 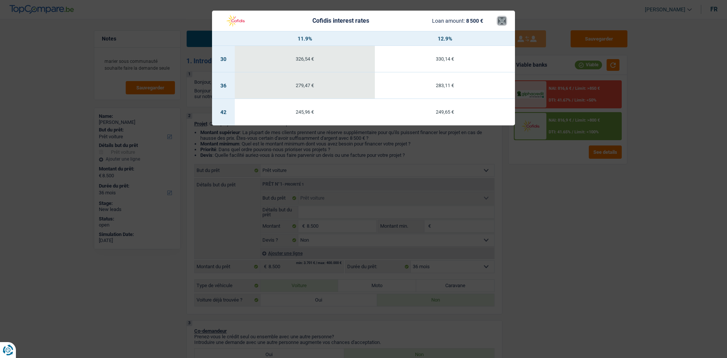 What do you see at coordinates (445, 39) in the screenshot?
I see `th: 12.9%` at bounding box center [445, 39].